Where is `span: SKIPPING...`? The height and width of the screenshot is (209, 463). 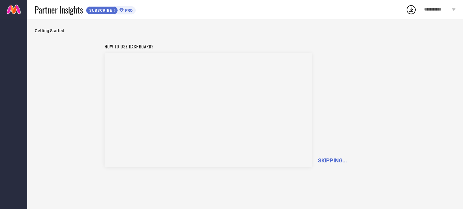 span: SKIPPING... is located at coordinates (332, 161).